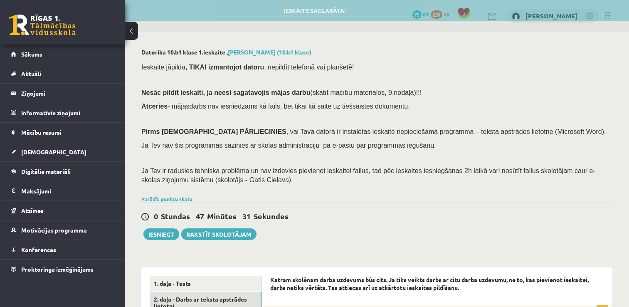 The height and width of the screenshot is (307, 629). Describe the element at coordinates (62, 230) in the screenshot. I see `a: Motivācijas programma` at that location.